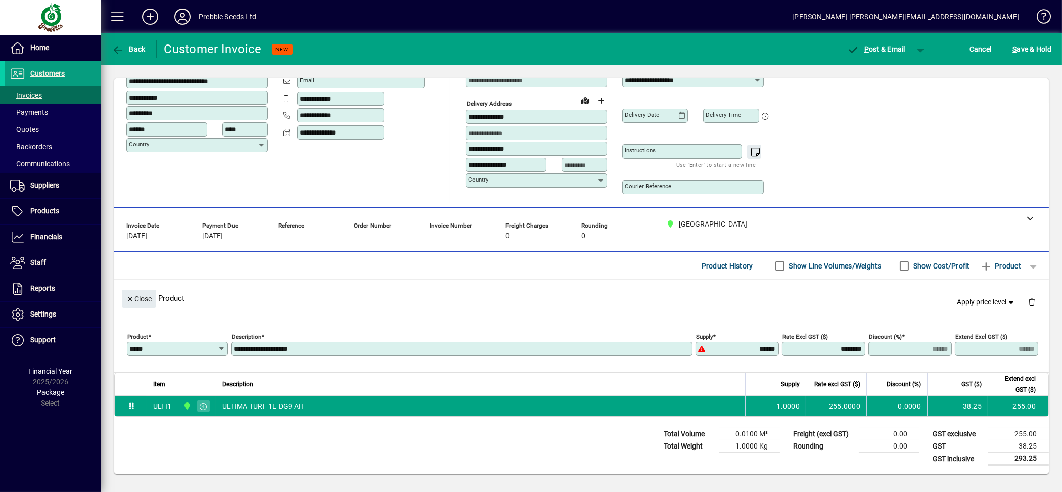  Describe the element at coordinates (228, 17) in the screenshot. I see `div: Prebble Seeds Ltd` at that location.